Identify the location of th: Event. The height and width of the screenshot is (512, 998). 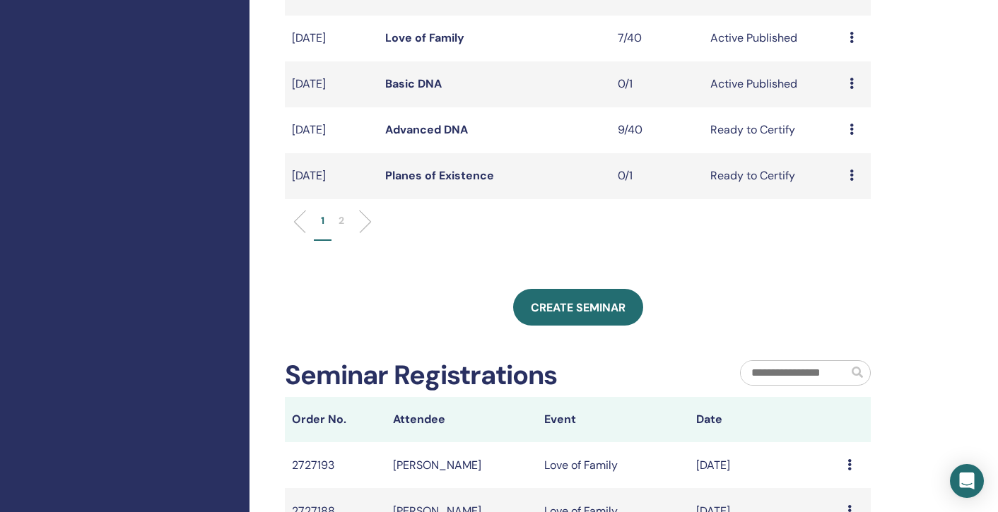
(613, 420).